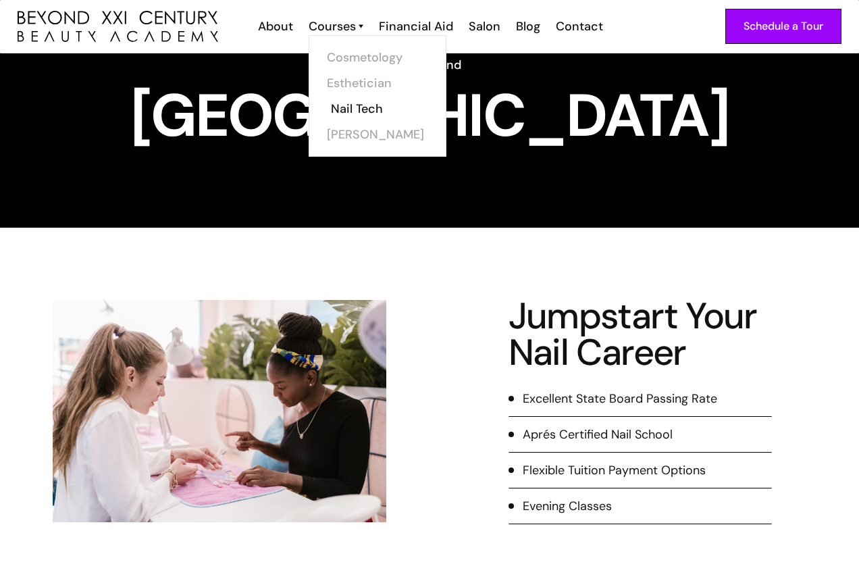 The height and width of the screenshot is (579, 859). Describe the element at coordinates (620, 398) in the screenshot. I see `div: Excellent State Board Passing Rate` at that location.